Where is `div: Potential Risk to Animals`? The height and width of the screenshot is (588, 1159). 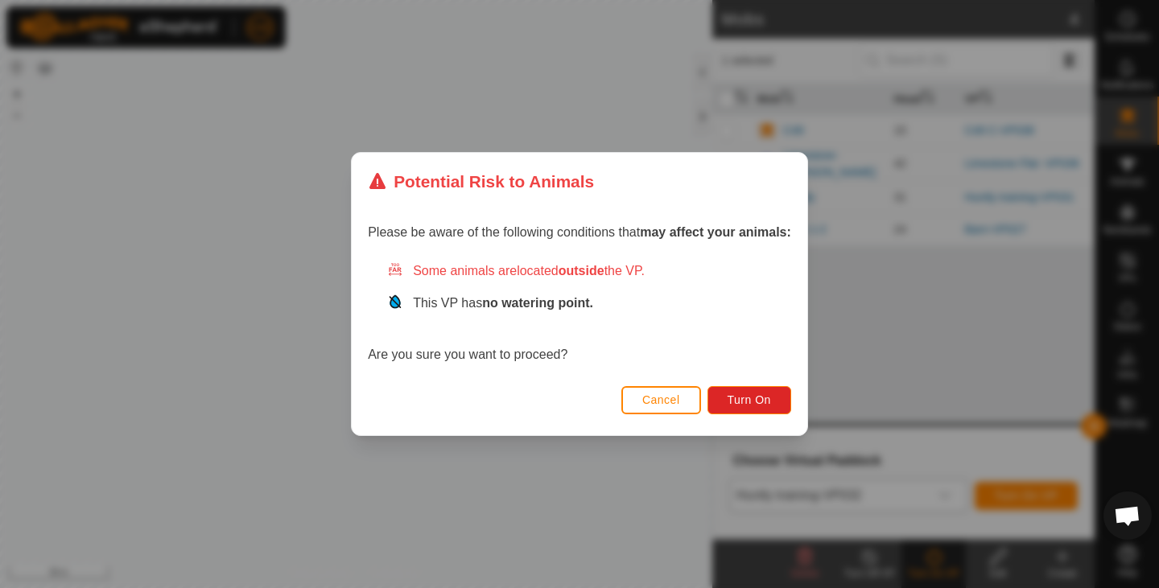 div: Potential Risk to Animals is located at coordinates (481, 181).